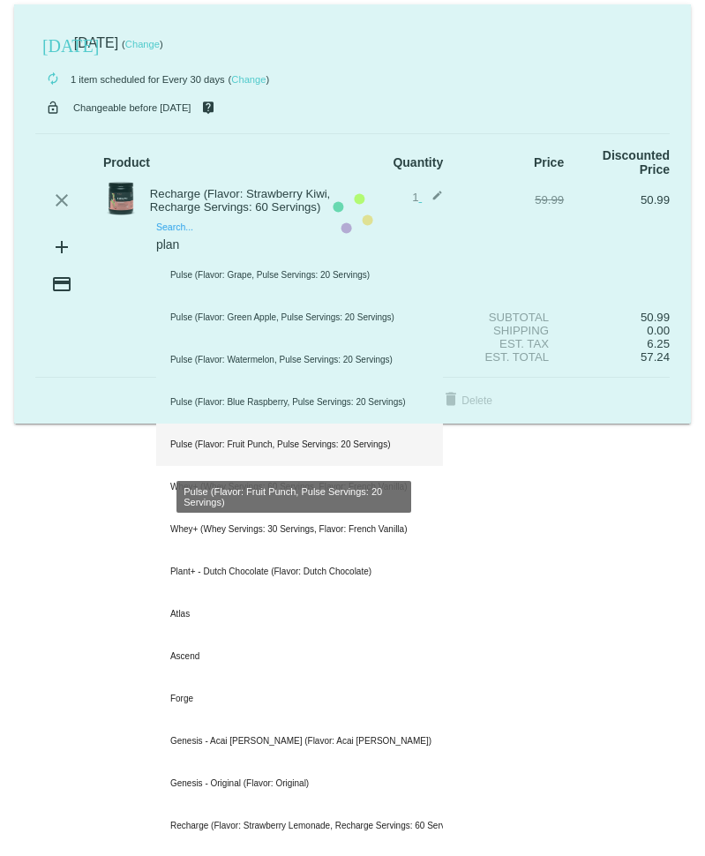 The width and height of the screenshot is (705, 856). What do you see at coordinates (299, 657) in the screenshot?
I see `div: Ascend` at bounding box center [299, 657].